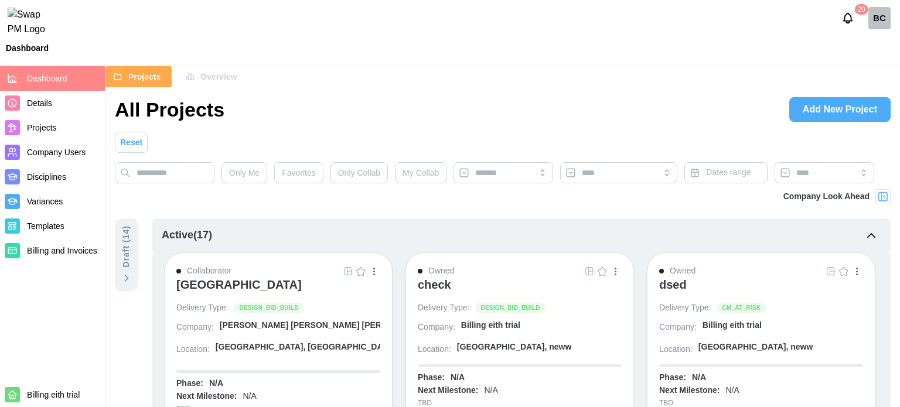 This screenshot has height=407, width=900. What do you see at coordinates (131, 142) in the screenshot?
I see `span: Reset` at bounding box center [131, 142].